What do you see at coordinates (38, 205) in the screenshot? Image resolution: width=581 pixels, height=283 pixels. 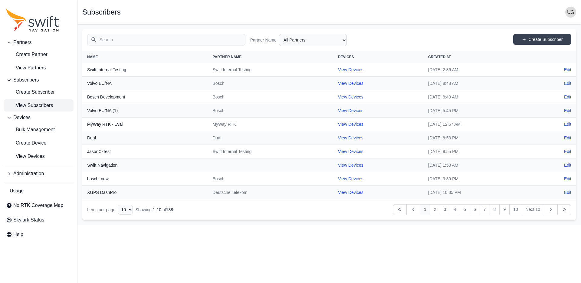 I see `span: Nx RTK Coverage Map` at bounding box center [38, 205].